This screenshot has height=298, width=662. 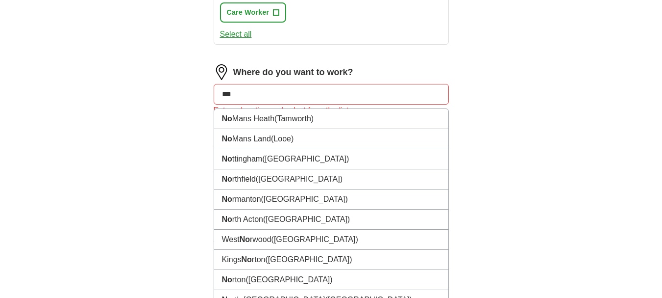 I want to click on li: rton, so click(x=331, y=279).